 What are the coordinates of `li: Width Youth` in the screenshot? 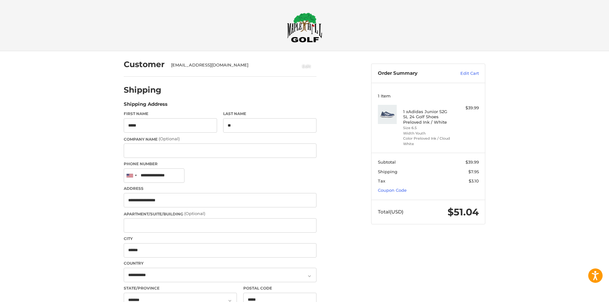 It's located at (428, 133).